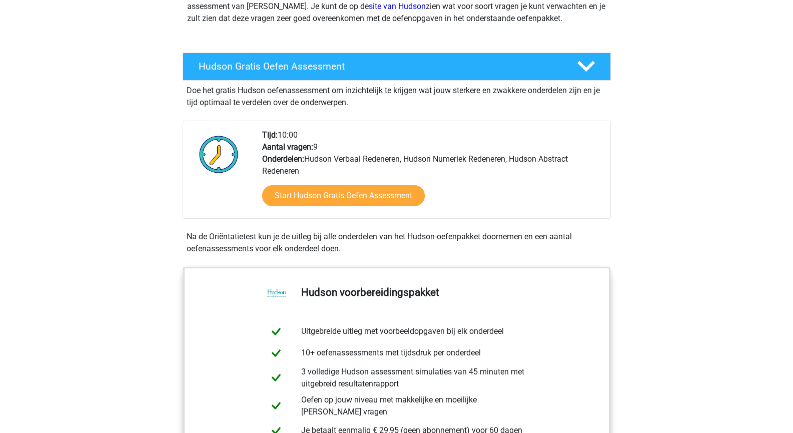 The image size is (793, 433). Describe the element at coordinates (397, 67) in the screenshot. I see `a: Hudson Gratis Oefen Assessment` at that location.